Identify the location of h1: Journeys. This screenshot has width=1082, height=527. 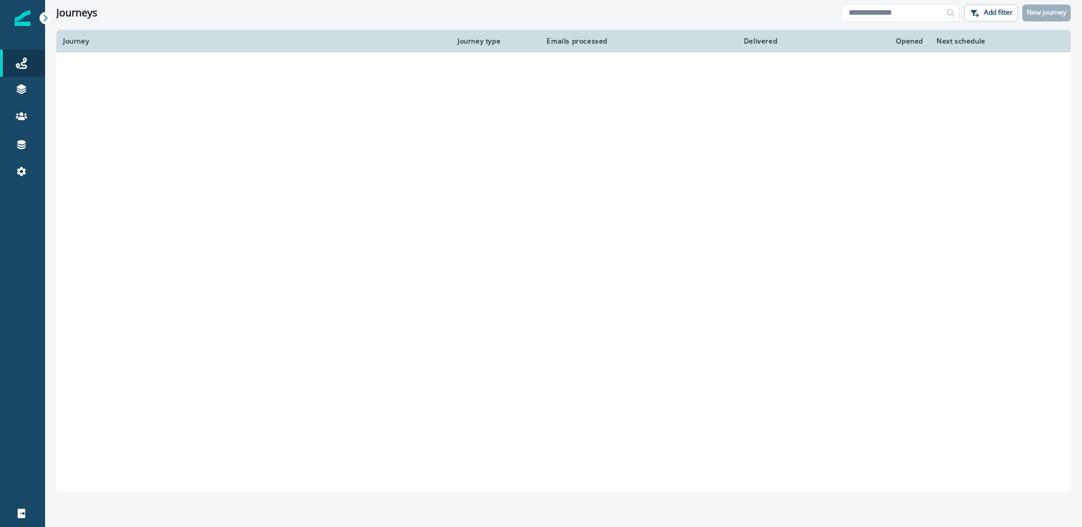
(77, 13).